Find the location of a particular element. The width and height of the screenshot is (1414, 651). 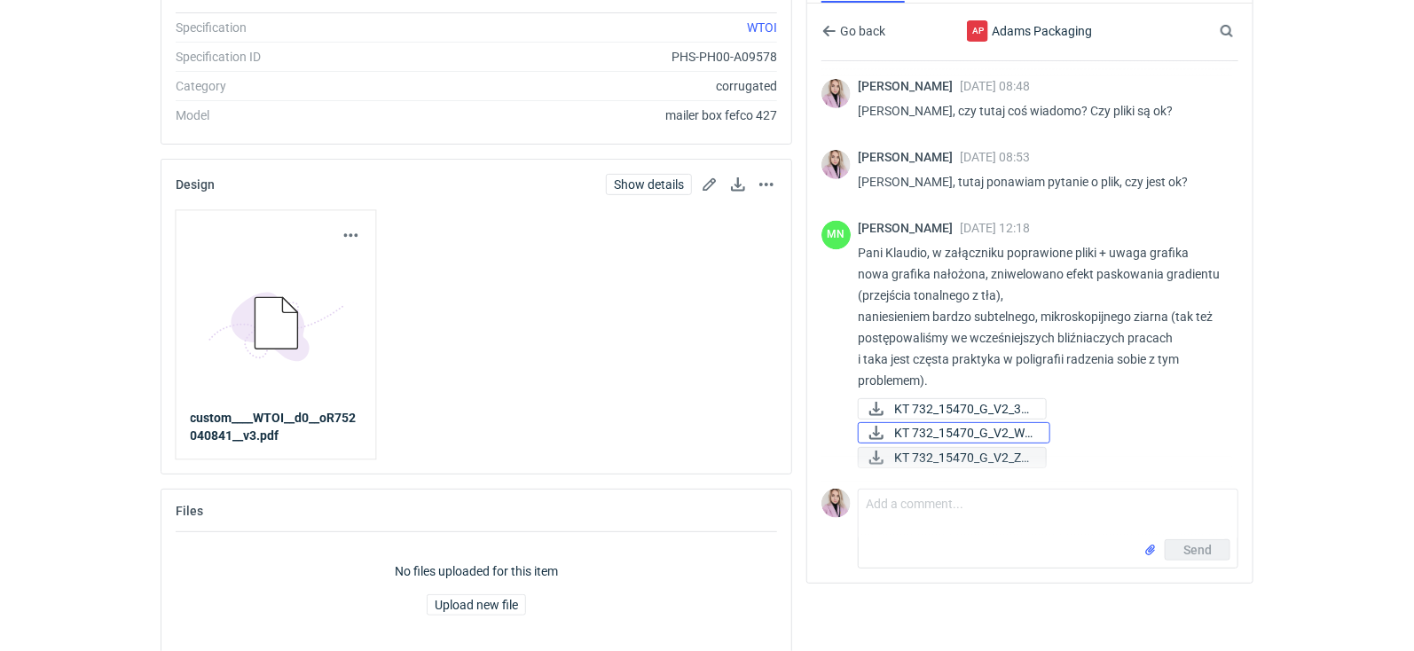

span: Upload new file is located at coordinates (476, 605).